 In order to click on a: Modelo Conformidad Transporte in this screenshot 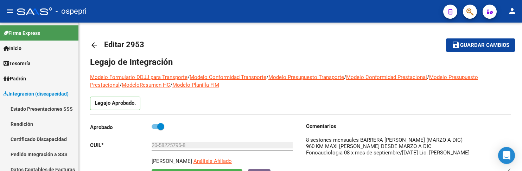, I will do `click(228, 77)`.